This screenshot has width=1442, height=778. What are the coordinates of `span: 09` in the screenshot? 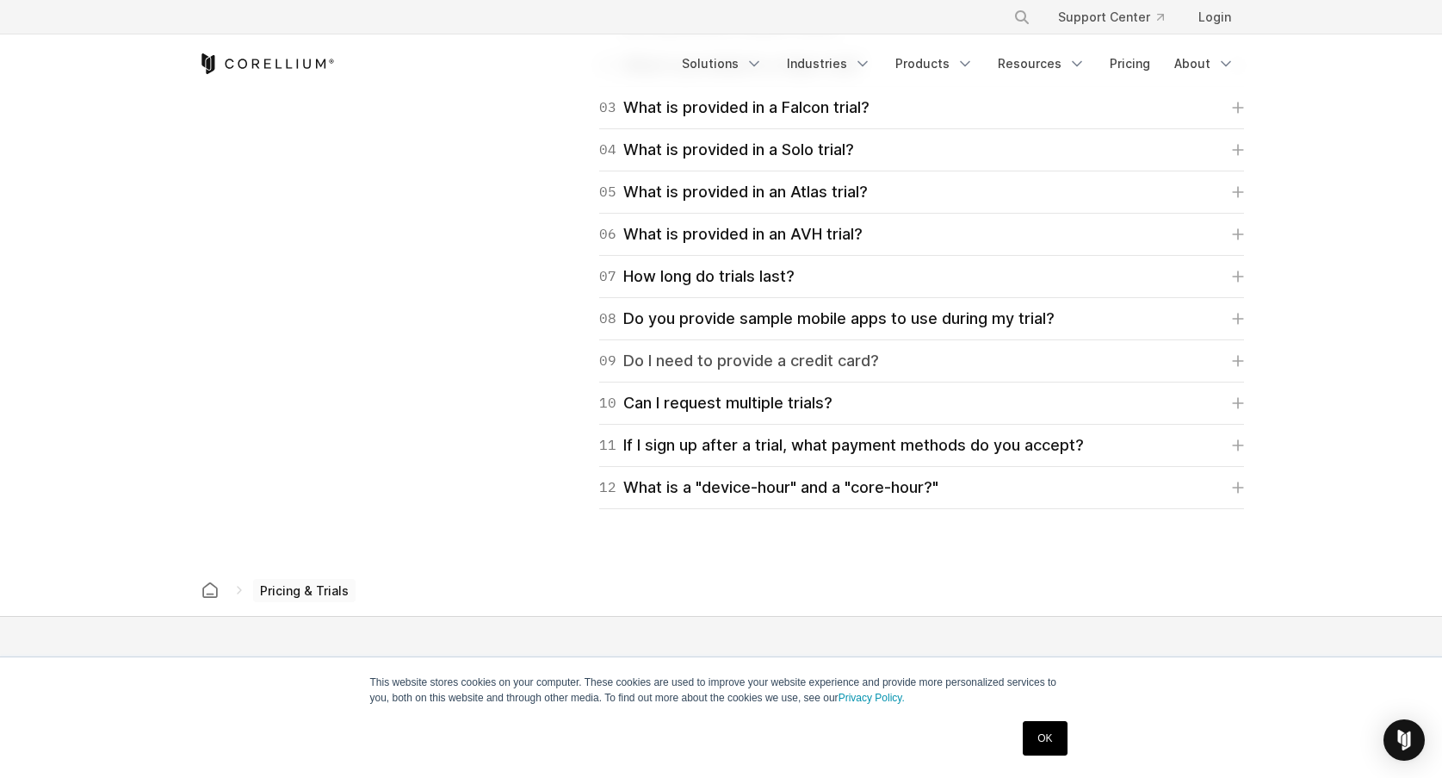 It's located at (608, 361).